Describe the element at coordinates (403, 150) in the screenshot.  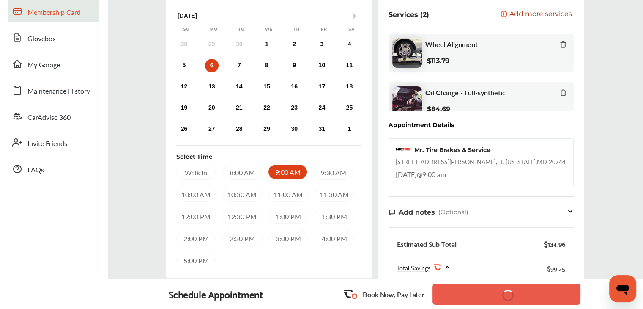
I see `img: logo-mrtire.png` at that location.